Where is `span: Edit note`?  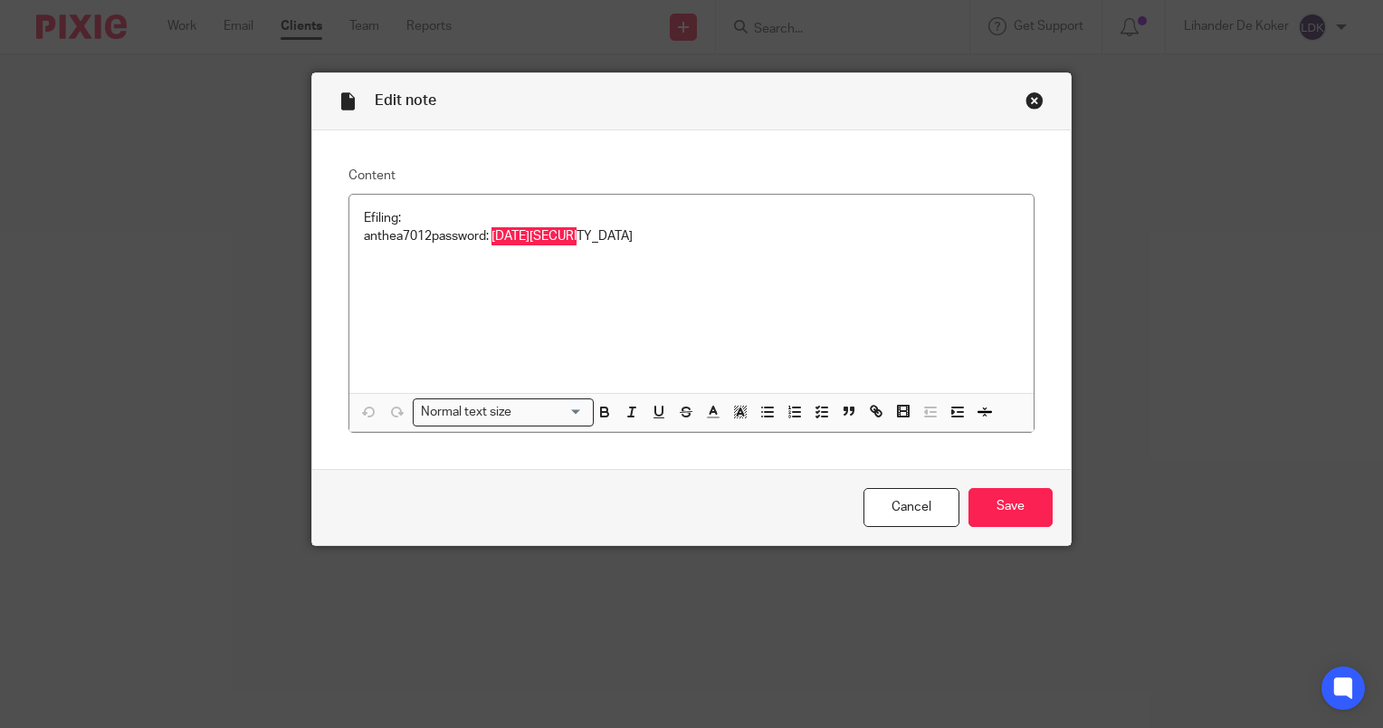
span: Edit note is located at coordinates (406, 100).